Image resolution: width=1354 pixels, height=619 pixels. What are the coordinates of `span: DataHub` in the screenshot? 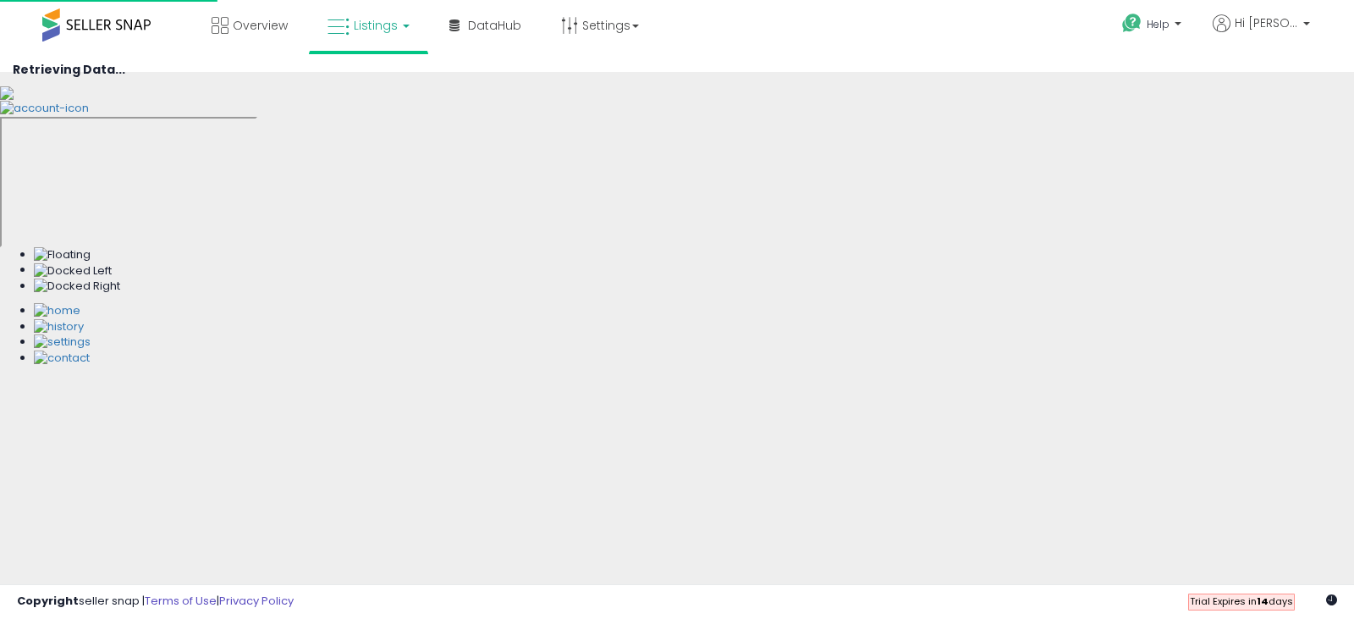 It's located at (494, 25).